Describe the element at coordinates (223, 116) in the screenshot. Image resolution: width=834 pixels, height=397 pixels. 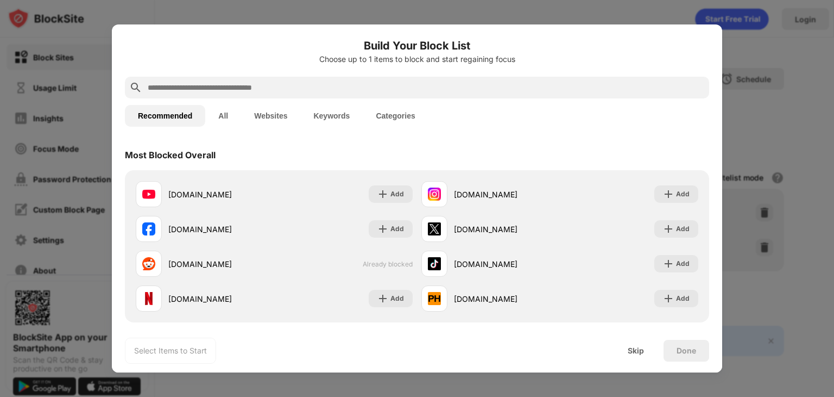
I see `button: All` at that location.